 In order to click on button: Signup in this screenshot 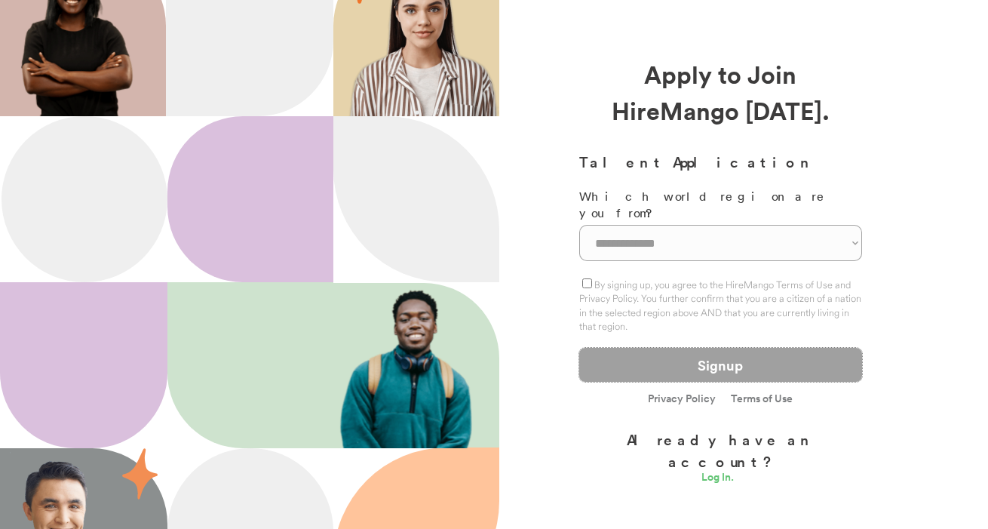, I will do `click(720, 364)`.